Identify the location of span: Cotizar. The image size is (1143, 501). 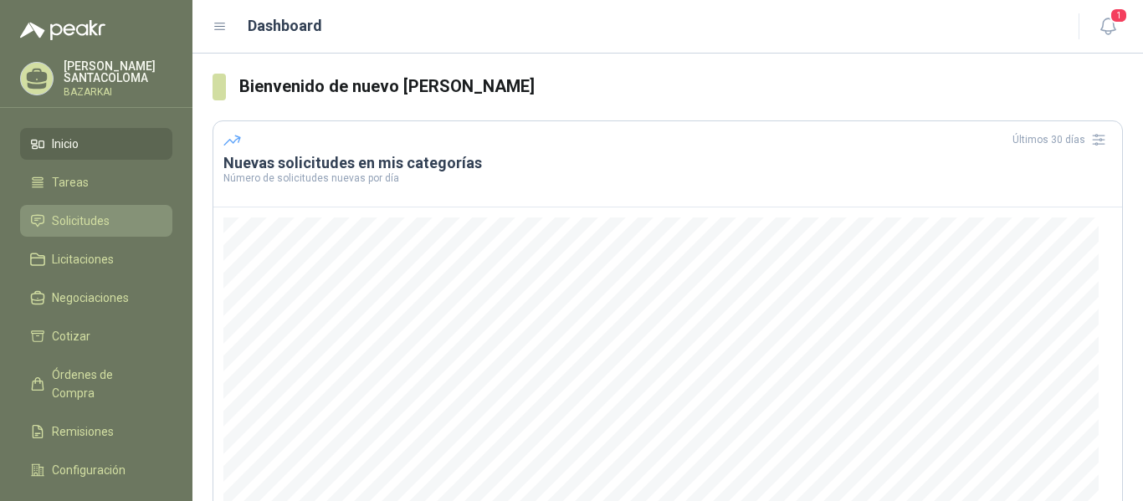
(71, 336).